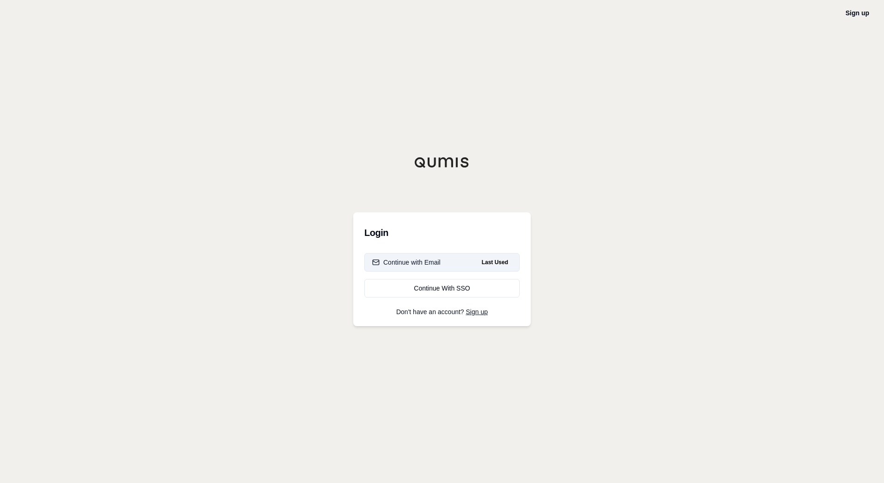  Describe the element at coordinates (442, 312) in the screenshot. I see `p: Don't have an account?` at that location.